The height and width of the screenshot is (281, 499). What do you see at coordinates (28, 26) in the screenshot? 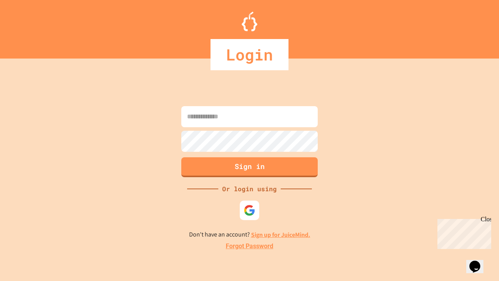
I see `div: Chat with us now!Close` at bounding box center [28, 26].